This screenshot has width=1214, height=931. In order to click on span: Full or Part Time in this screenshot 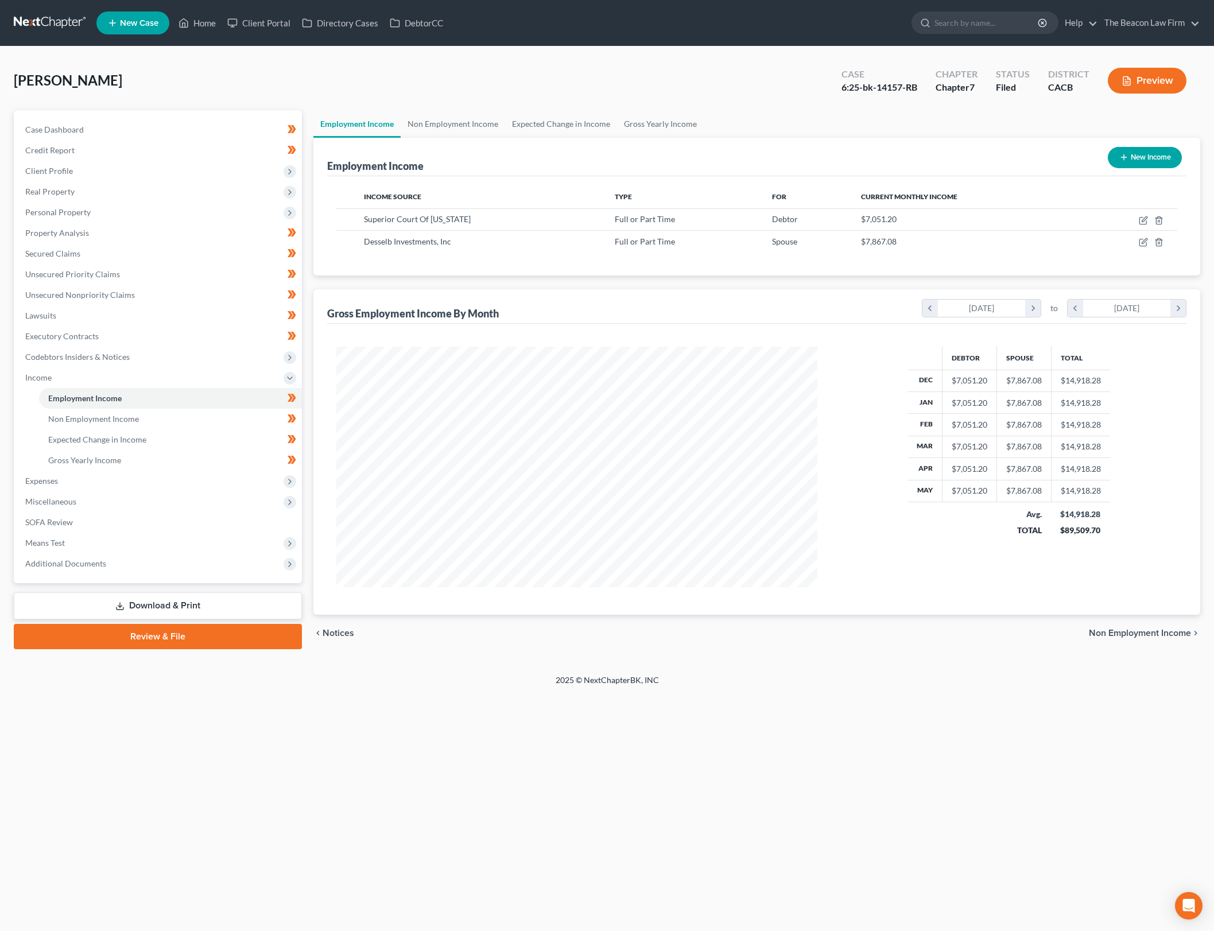, I will do `click(644, 219)`.